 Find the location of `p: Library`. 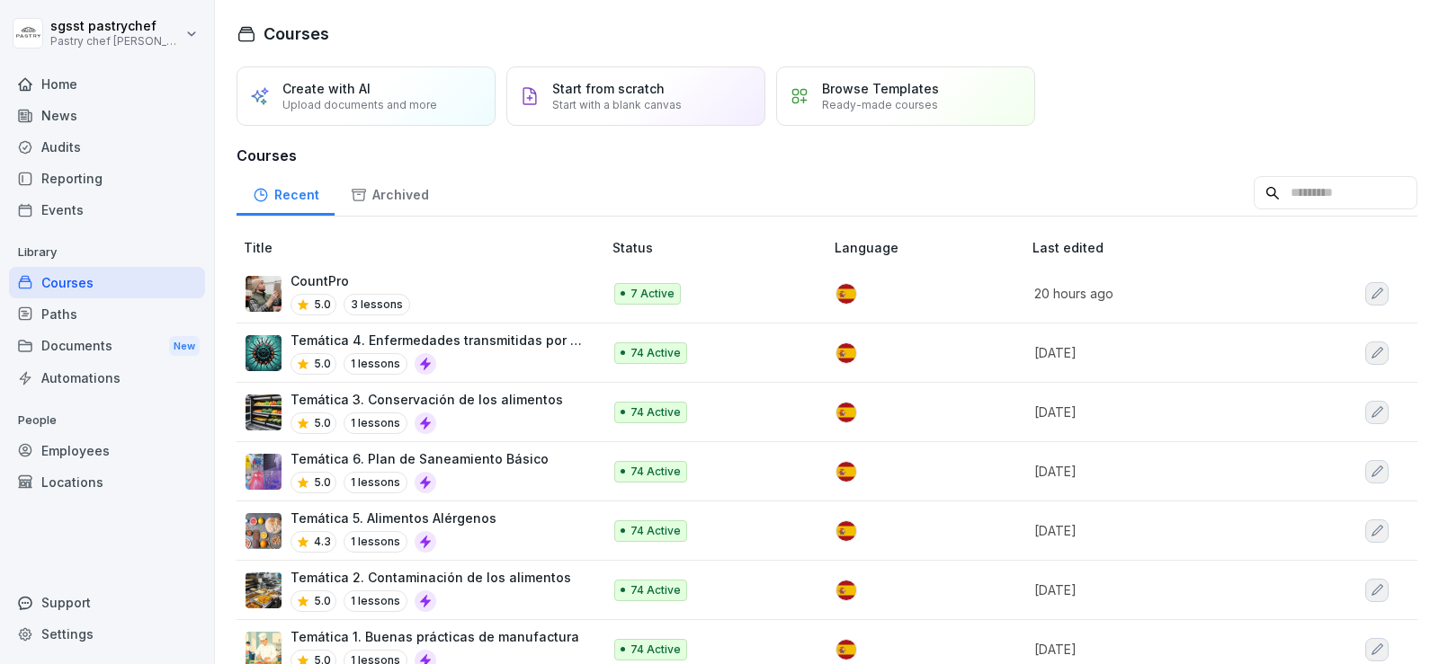

p: Library is located at coordinates (107, 253).